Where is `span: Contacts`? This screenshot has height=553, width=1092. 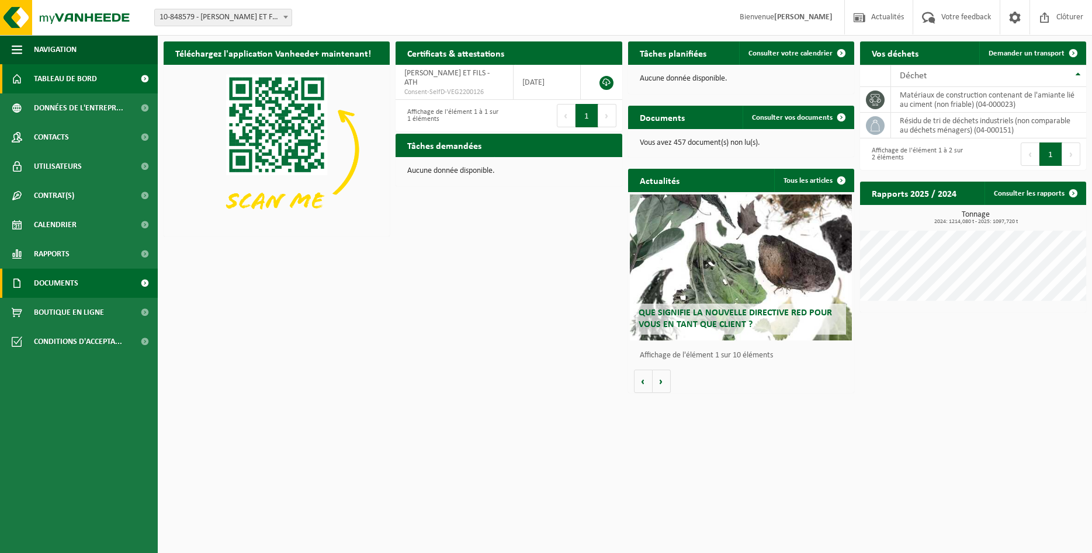
span: Contacts is located at coordinates (51, 137).